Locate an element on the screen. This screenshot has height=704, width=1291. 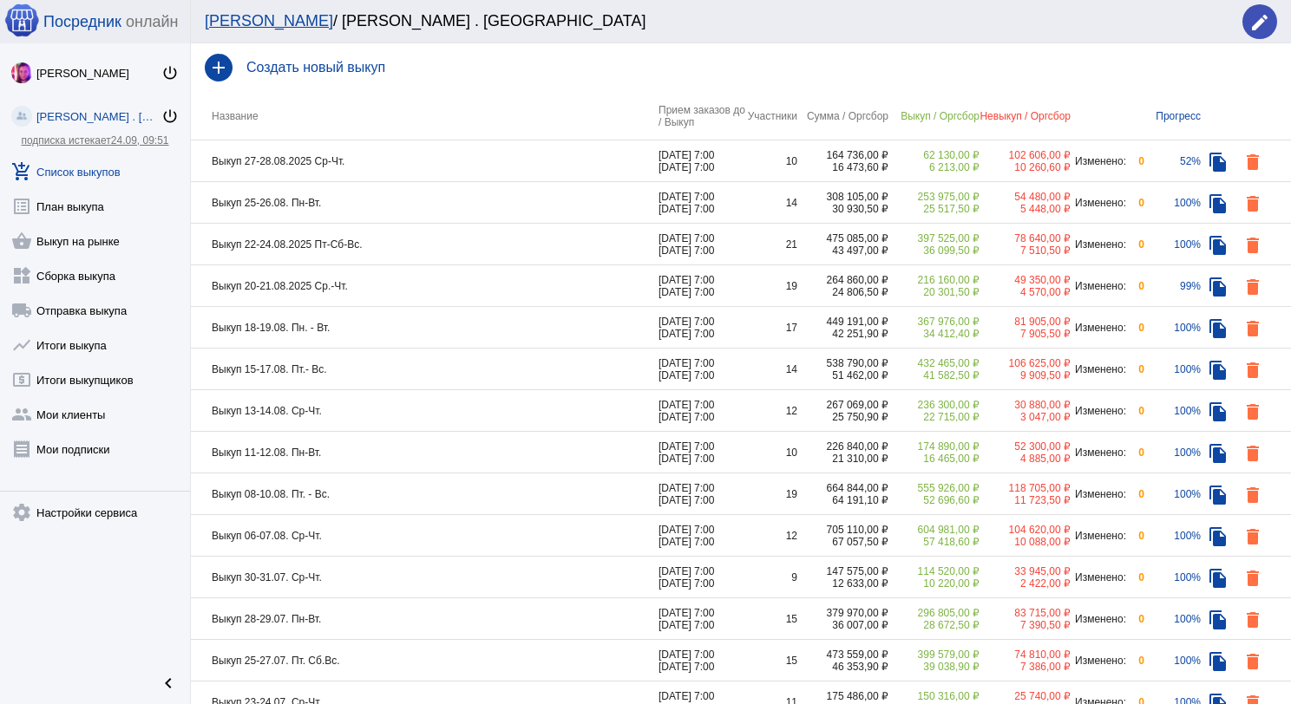
div: 9 909,50 ₽ is located at coordinates (1024, 376).